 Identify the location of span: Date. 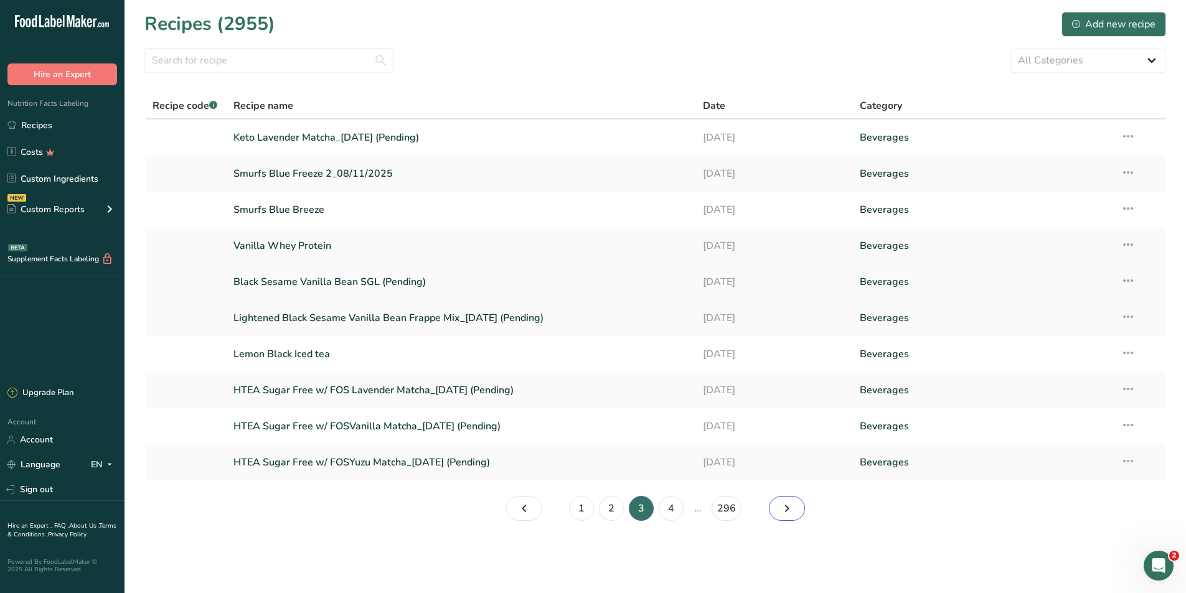
(714, 106).